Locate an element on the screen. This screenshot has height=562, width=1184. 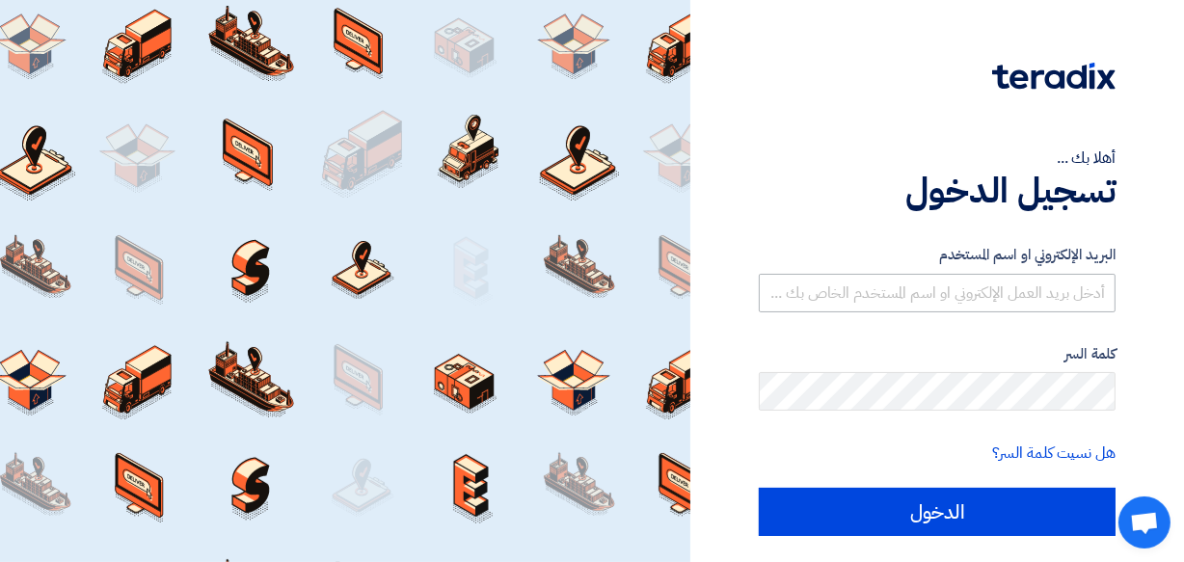
label: البريد الإلكتروني او اسم المستخدم is located at coordinates (938, 255).